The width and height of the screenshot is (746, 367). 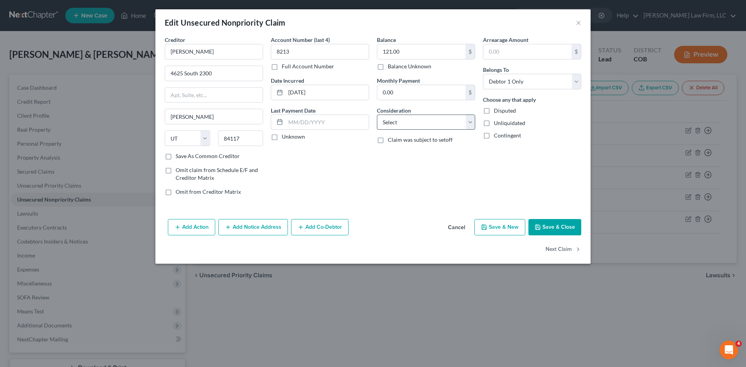 What do you see at coordinates (300, 40) in the screenshot?
I see `label: Account Number (last 4)` at bounding box center [300, 40].